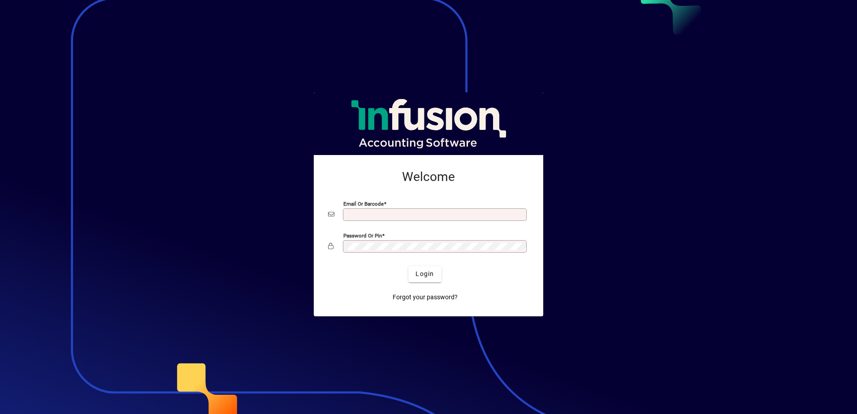 Image resolution: width=857 pixels, height=414 pixels. I want to click on a: Forgot your password?, so click(425, 298).